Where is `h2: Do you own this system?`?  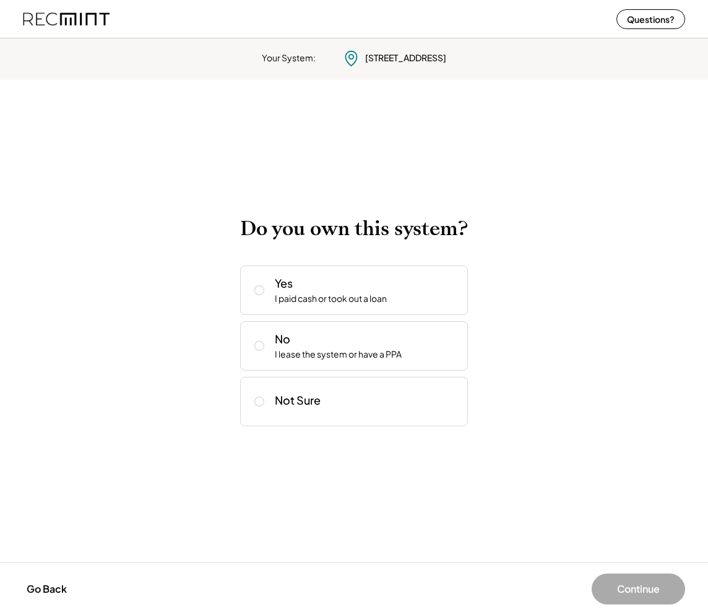 h2: Do you own this system? is located at coordinates (354, 228).